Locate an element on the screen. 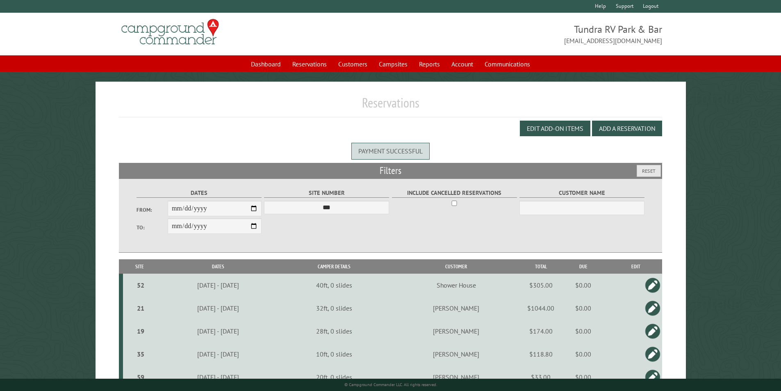 The height and width of the screenshot is (391, 781). div: 19 is located at coordinates (141, 331).